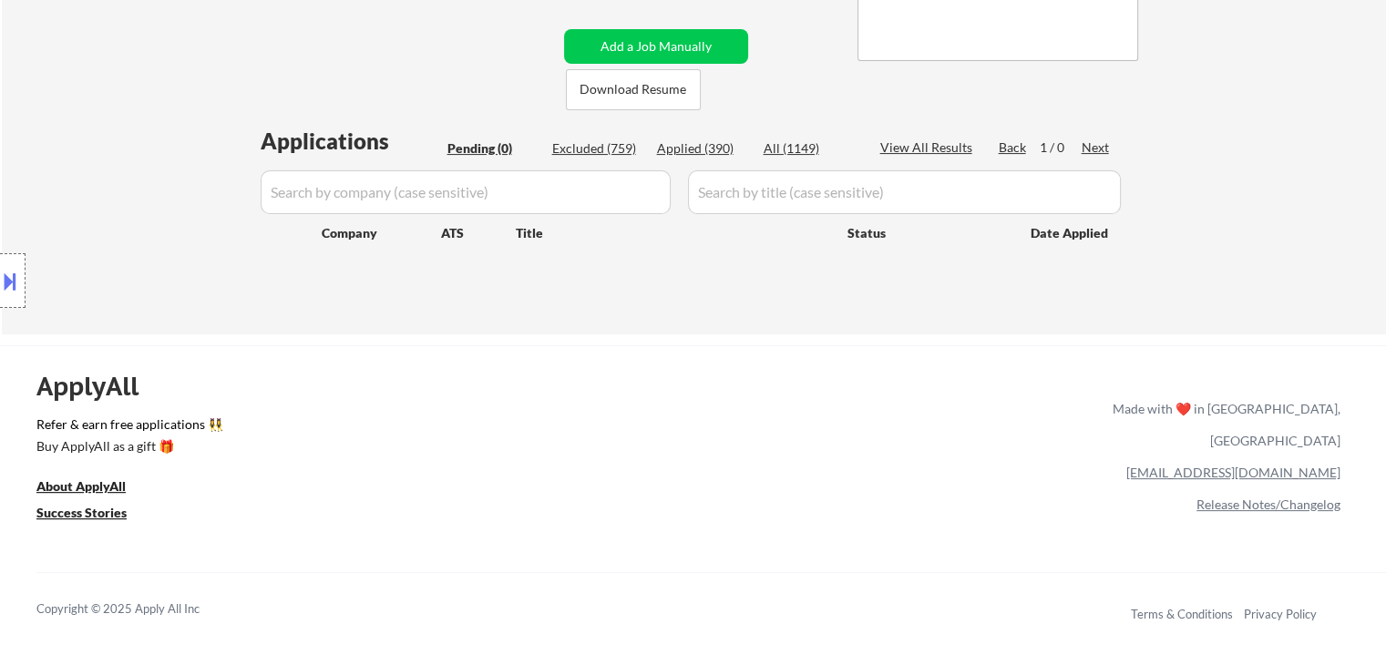  I want to click on div: ATS, so click(478, 233).